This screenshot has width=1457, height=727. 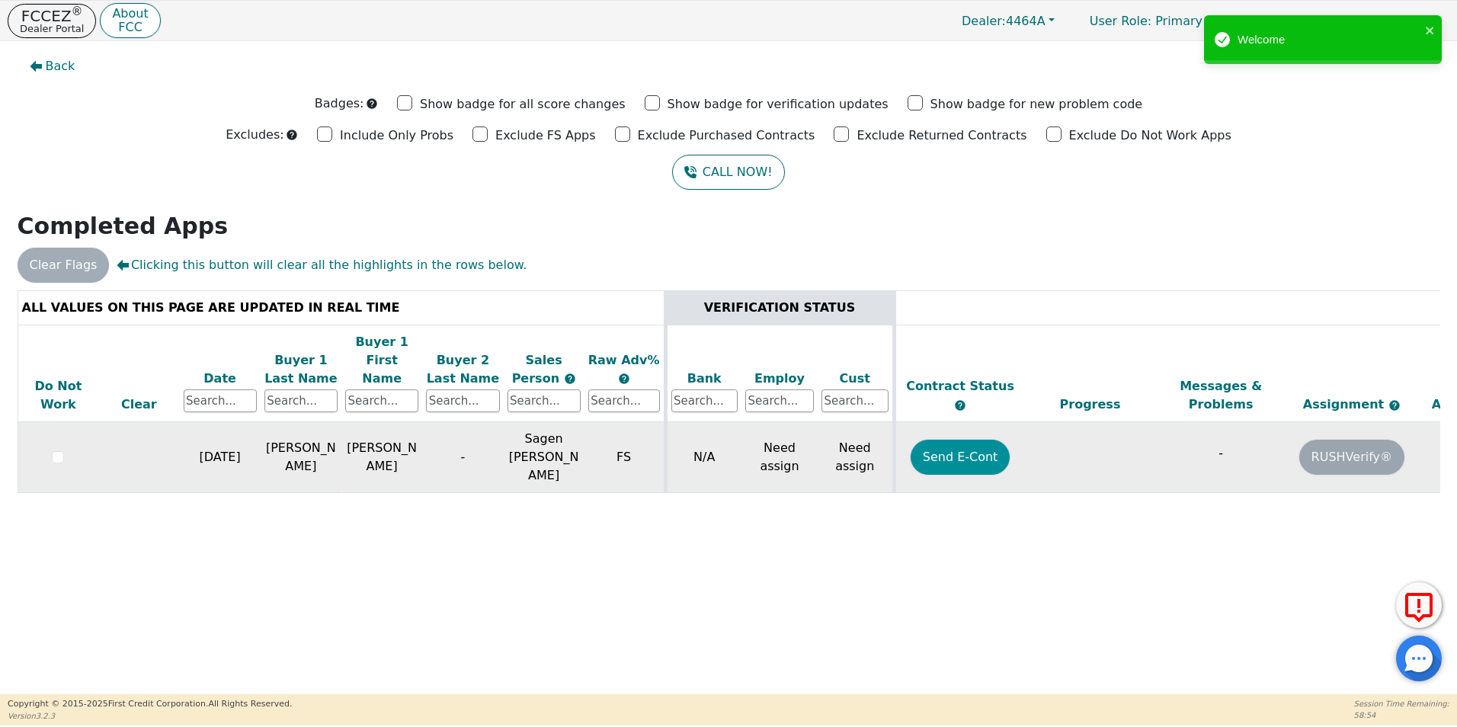 I want to click on span: Dealer:, so click(x=984, y=21).